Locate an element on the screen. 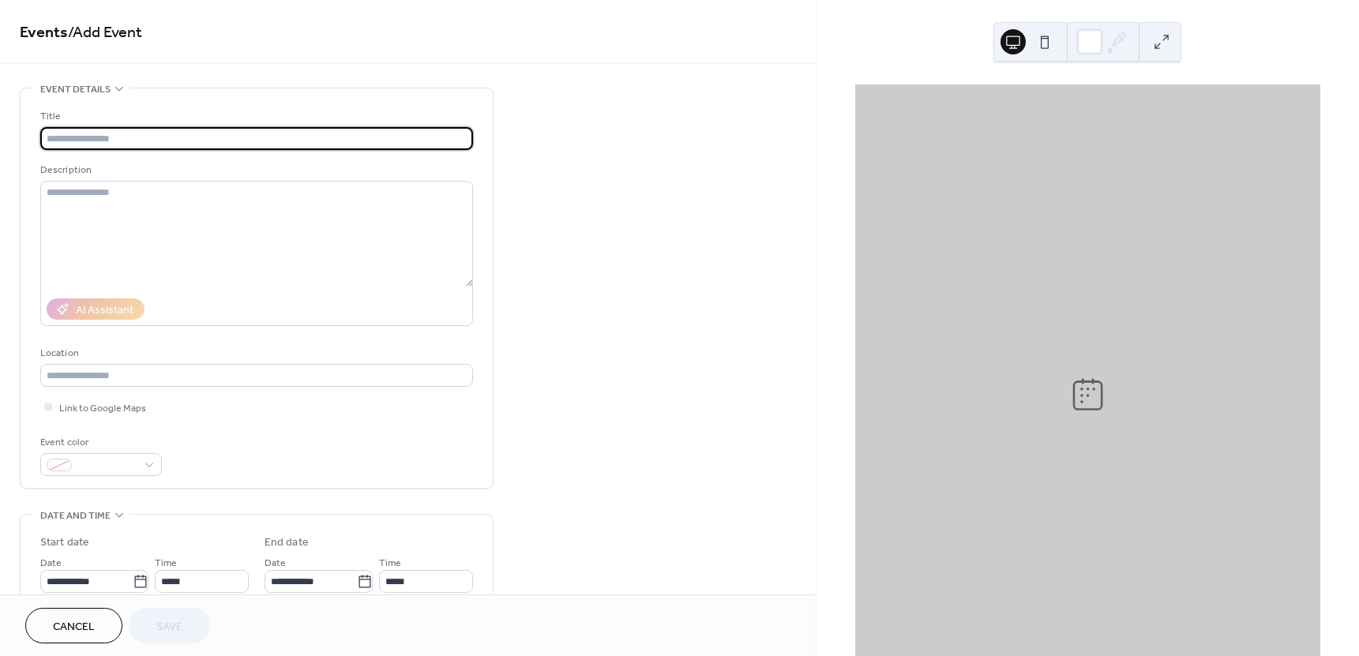 The image size is (1359, 656). div: Description is located at coordinates (255, 170).